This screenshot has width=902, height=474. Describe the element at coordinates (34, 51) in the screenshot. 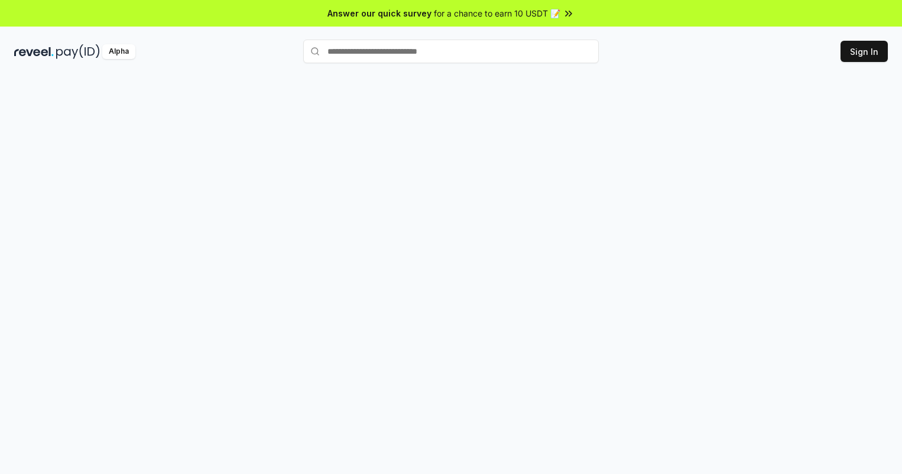

I see `img: reveel_dark` at that location.